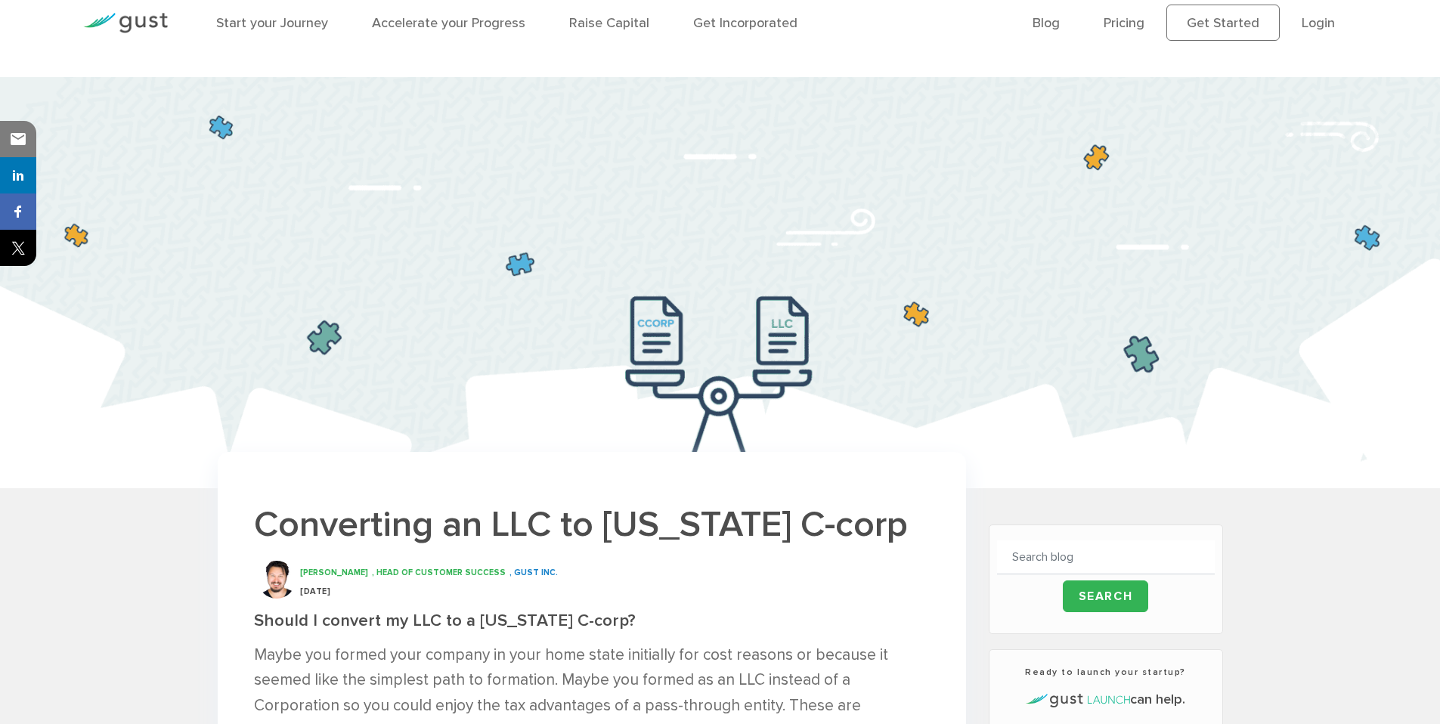 The height and width of the screenshot is (724, 1440). I want to click on a: Get Started, so click(1223, 23).